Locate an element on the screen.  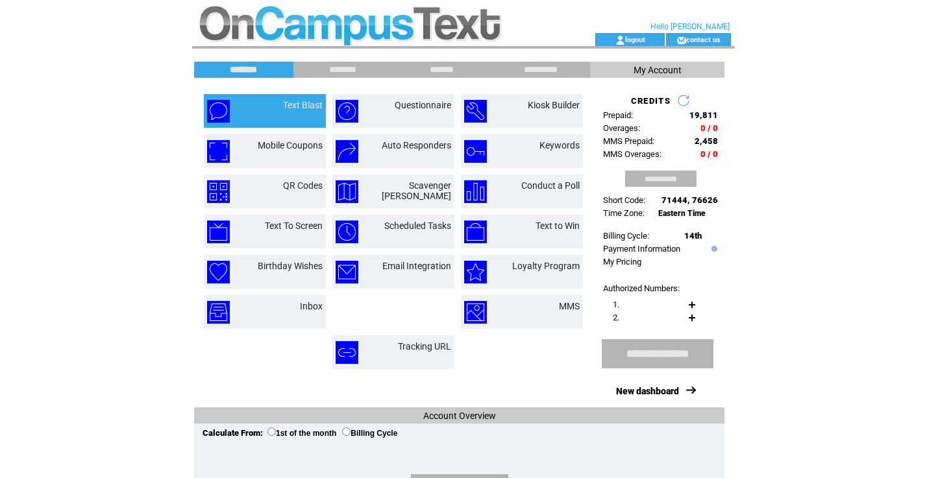
img: questionnaire.png is located at coordinates (347, 111).